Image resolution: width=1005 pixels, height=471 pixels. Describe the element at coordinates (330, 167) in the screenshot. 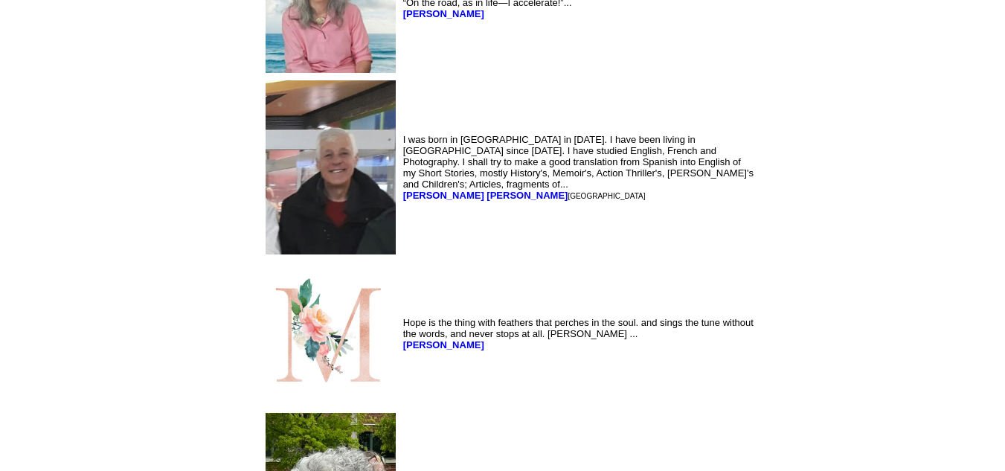

I see `img: 74344.jpg` at that location.